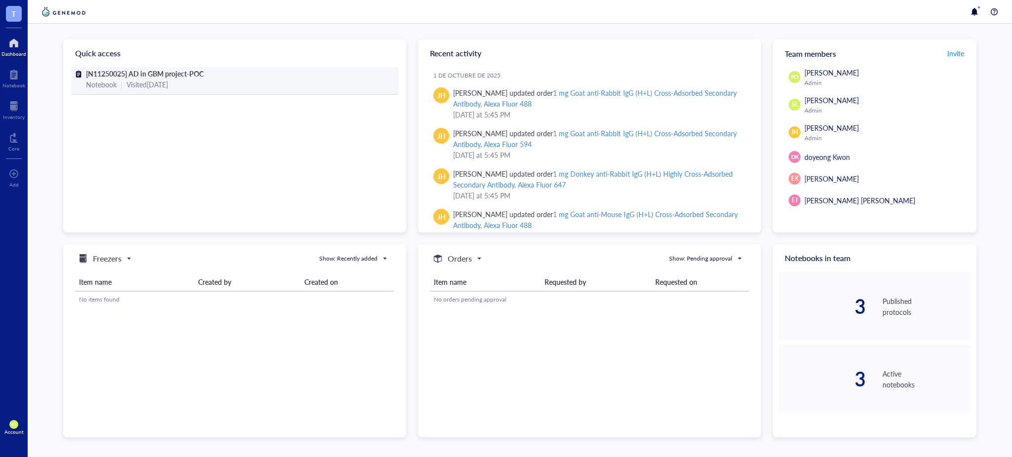  Describe the element at coordinates (14, 185) in the screenshot. I see `div: Add` at that location.